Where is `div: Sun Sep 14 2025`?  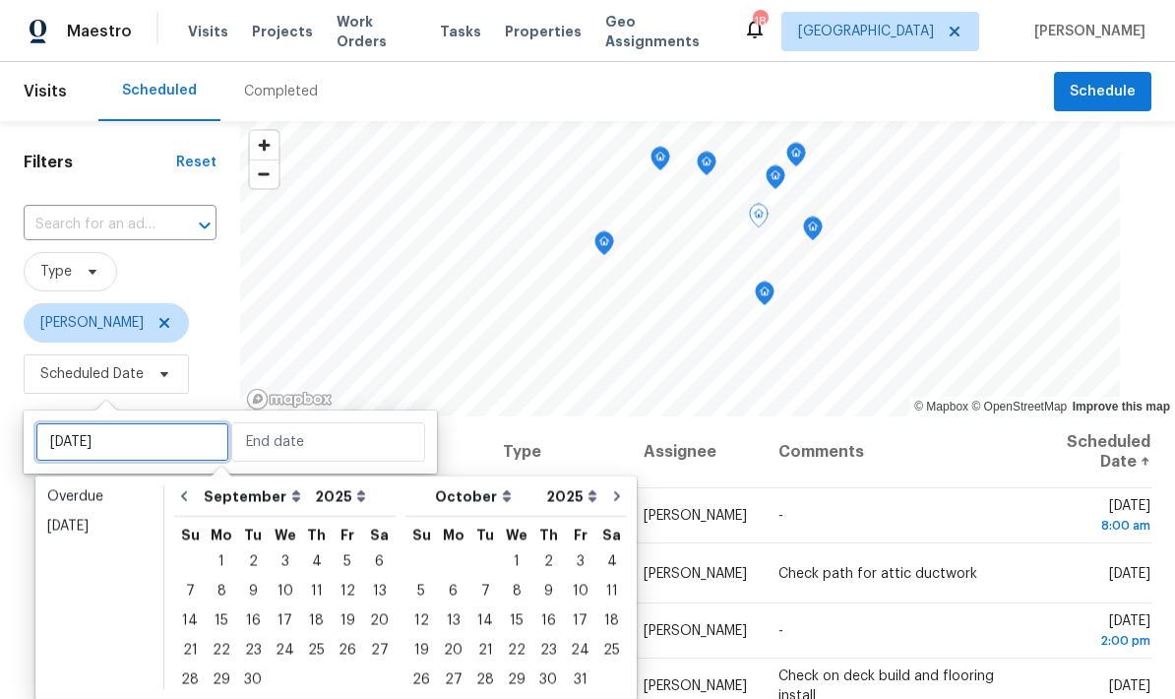 div: Sun Sep 14 2025 is located at coordinates (190, 620).